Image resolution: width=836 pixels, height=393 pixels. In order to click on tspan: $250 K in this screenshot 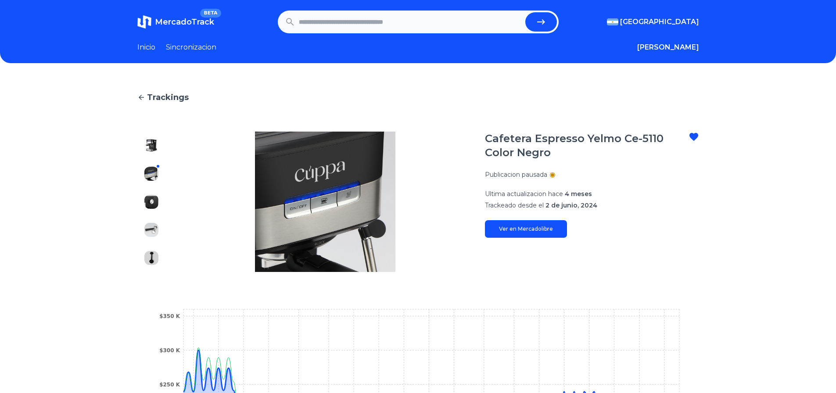, I will do `click(170, 385)`.